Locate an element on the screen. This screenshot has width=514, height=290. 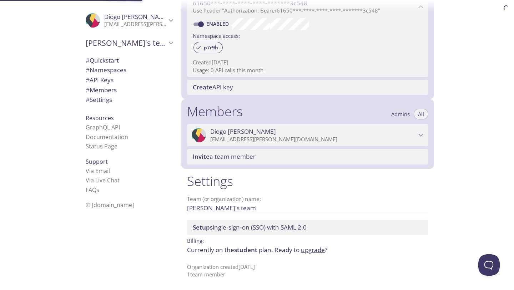
a: upgrade is located at coordinates (313, 249).